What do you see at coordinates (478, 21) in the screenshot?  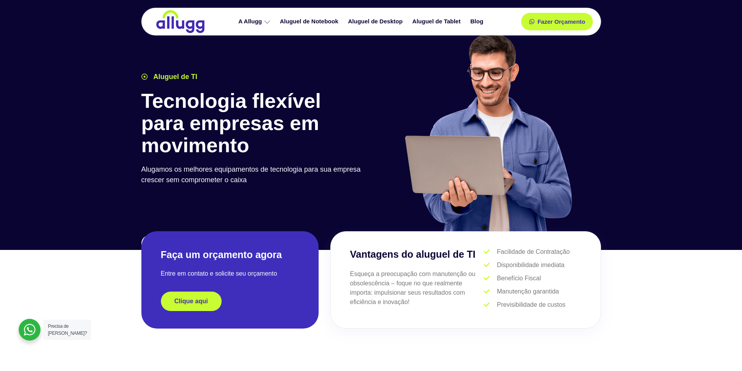 I see `a: Blog` at bounding box center [478, 21].